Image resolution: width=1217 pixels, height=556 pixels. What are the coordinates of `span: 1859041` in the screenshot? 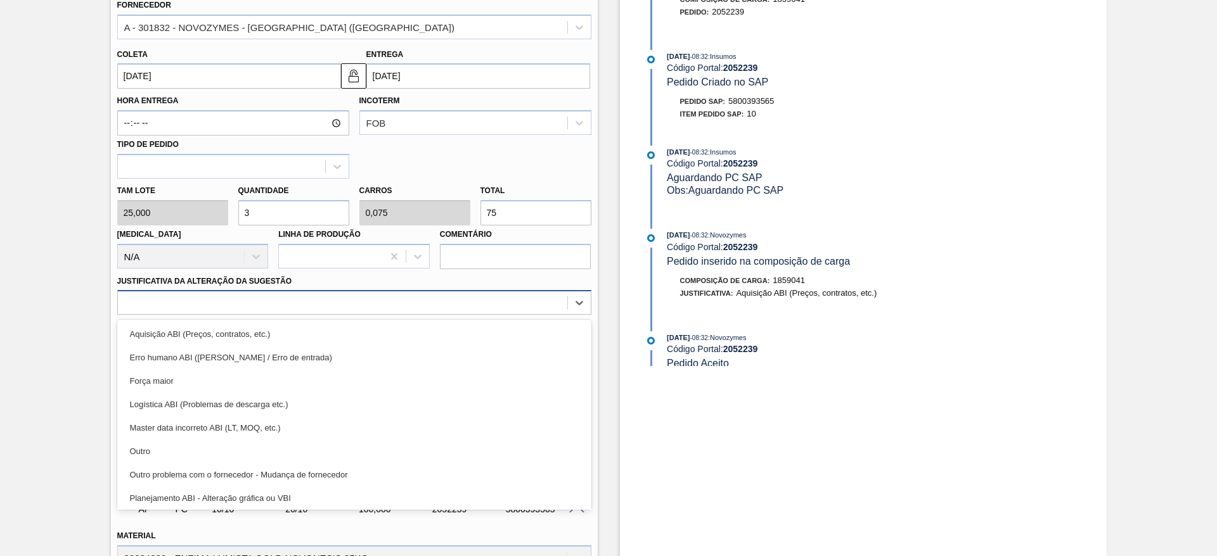 It's located at (788, 280).